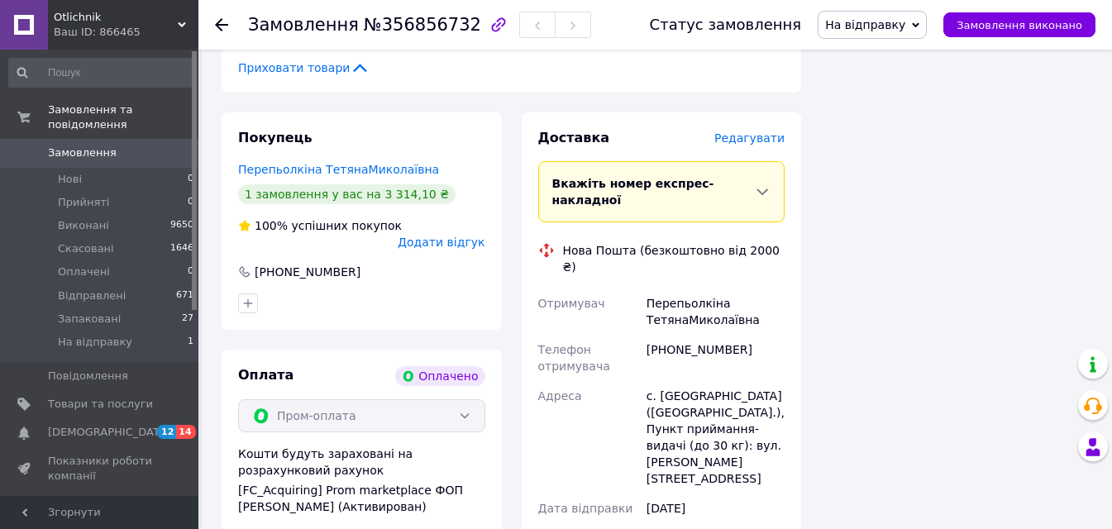 This screenshot has width=1112, height=529. Describe the element at coordinates (674, 259) in the screenshot. I see `div: Нова Пошта (безкоштовно від 2000 ₴)` at that location.